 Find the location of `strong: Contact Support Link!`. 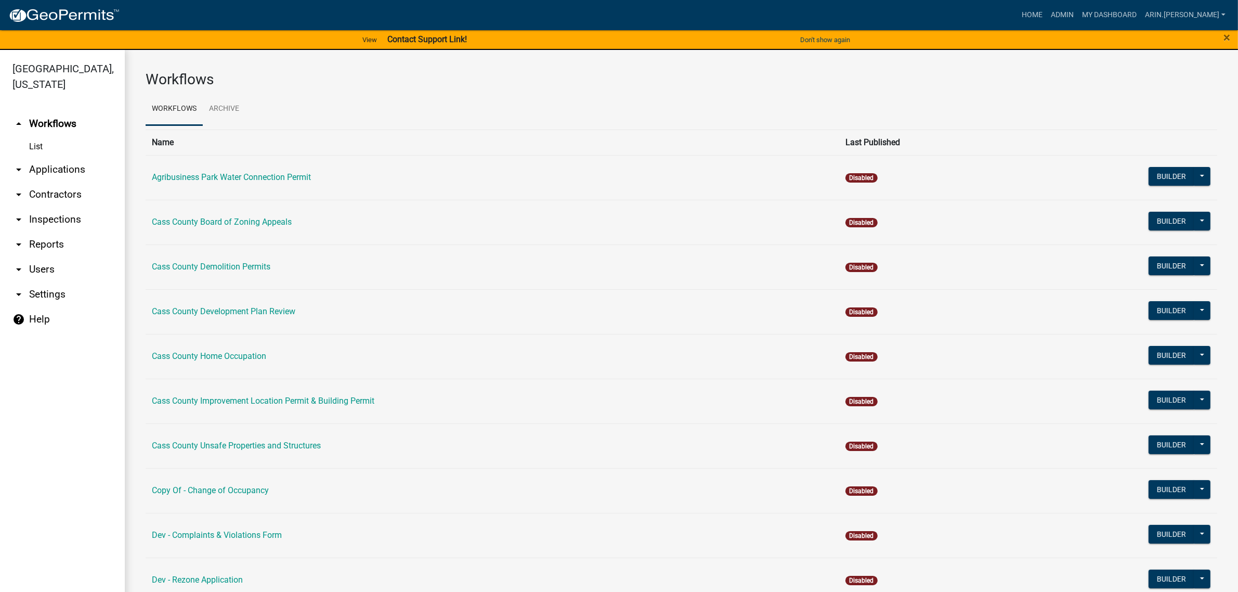

strong: Contact Support Link! is located at coordinates (427, 39).